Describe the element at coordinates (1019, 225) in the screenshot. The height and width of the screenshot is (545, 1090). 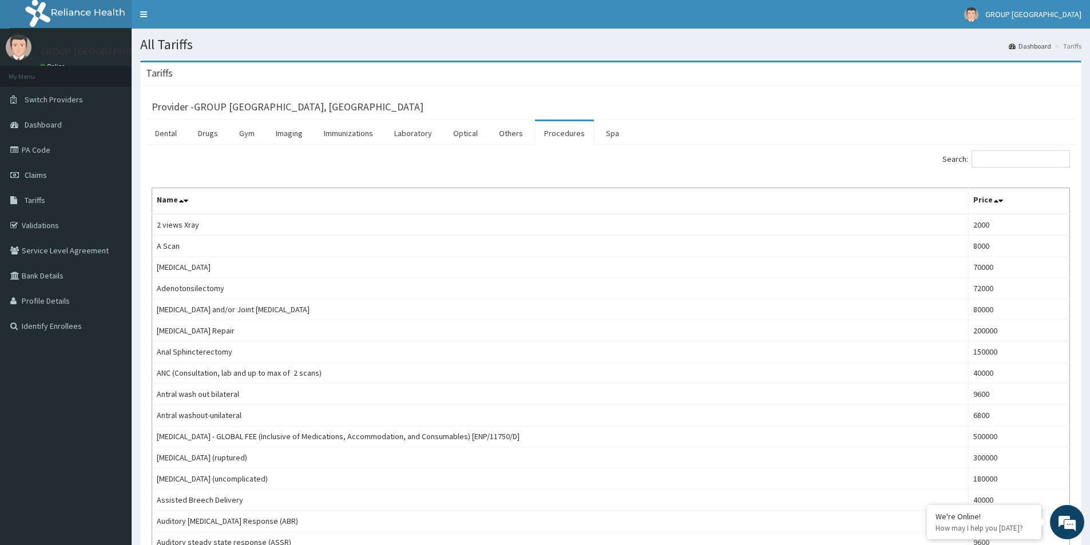
I see `td: 2000` at that location.